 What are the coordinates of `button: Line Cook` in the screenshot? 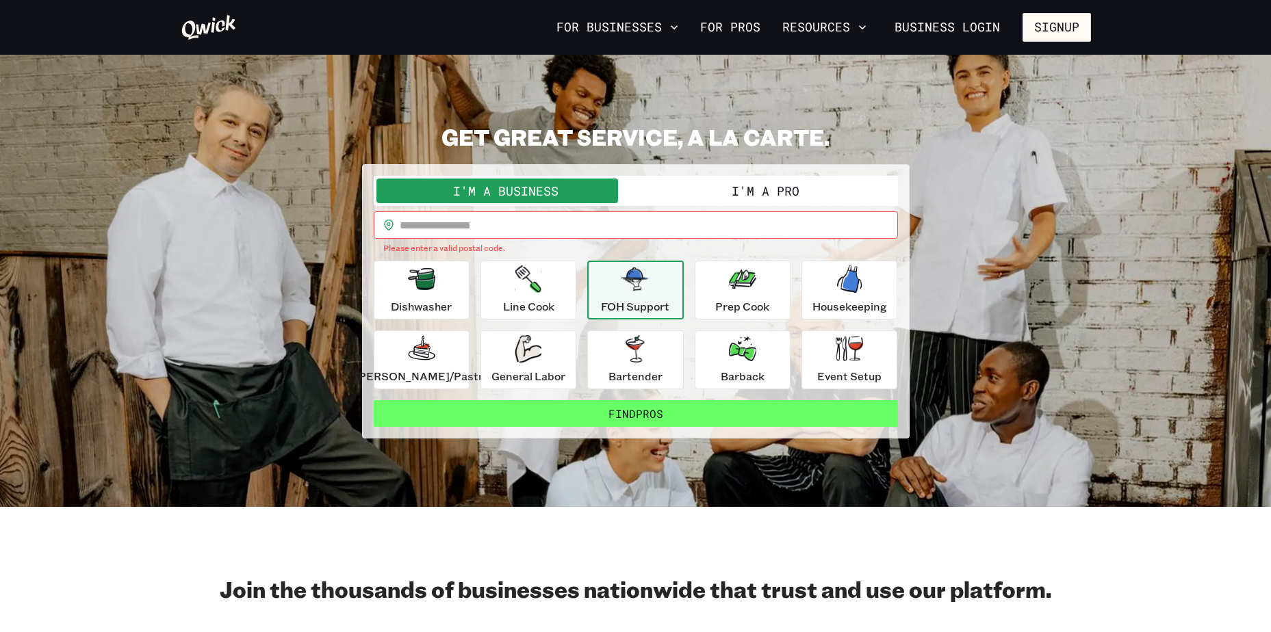 It's located at (528, 290).